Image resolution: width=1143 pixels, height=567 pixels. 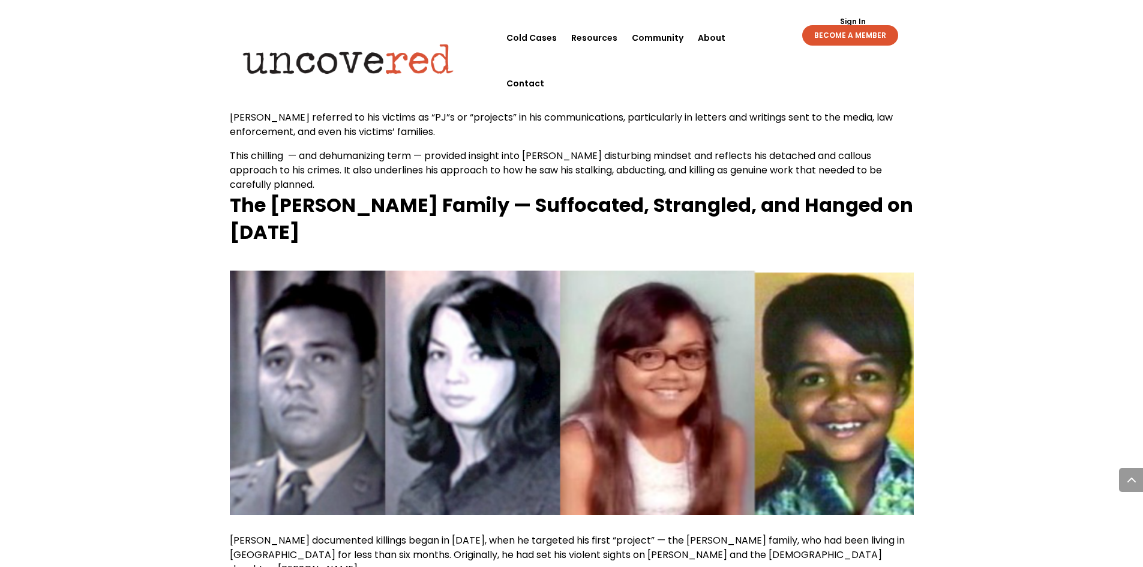 What do you see at coordinates (572, 393) in the screenshot?
I see `img: Screenshot 2023-08-31 at 12.57.16 AM` at bounding box center [572, 393].